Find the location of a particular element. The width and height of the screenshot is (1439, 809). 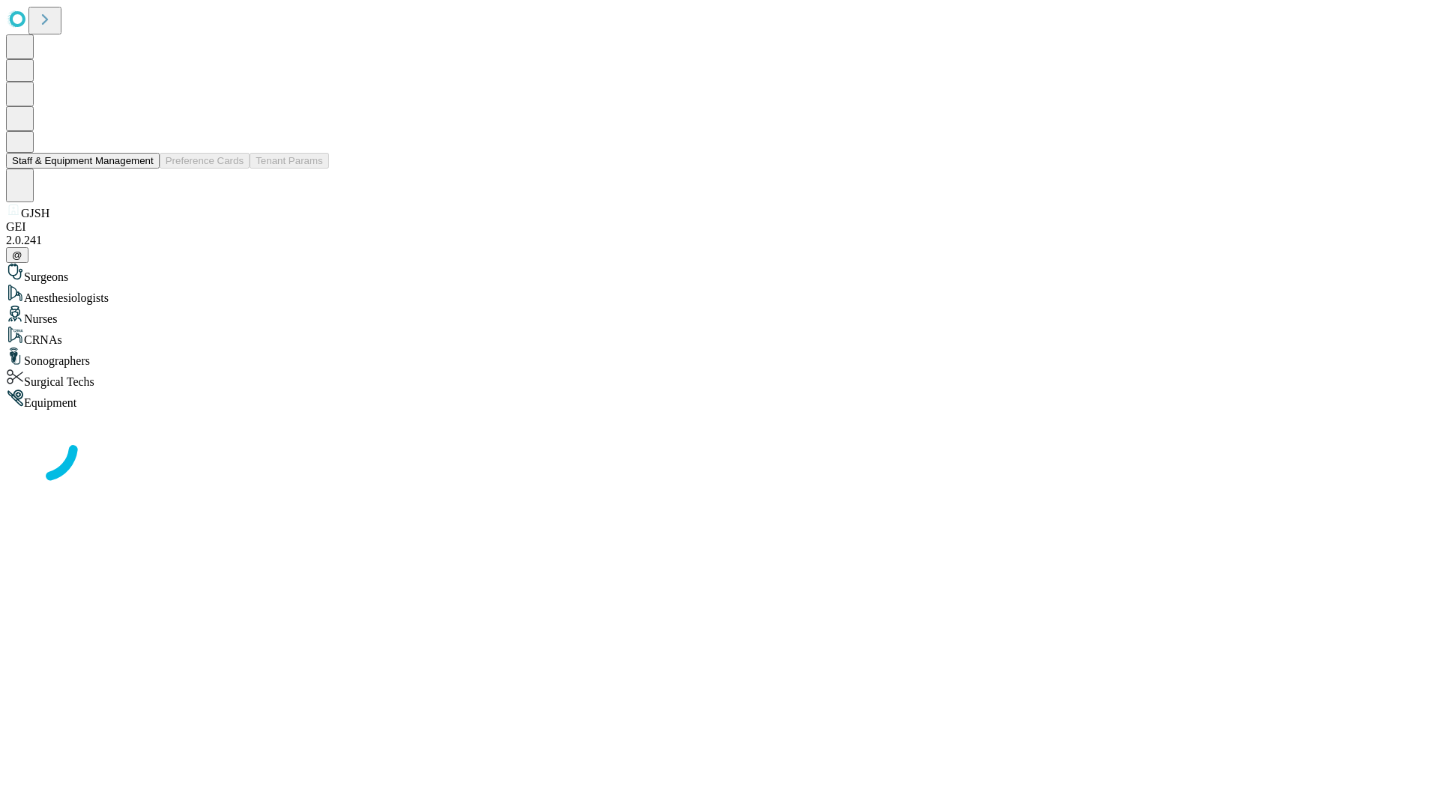

button: Staff & Equipment Management is located at coordinates (82, 160).